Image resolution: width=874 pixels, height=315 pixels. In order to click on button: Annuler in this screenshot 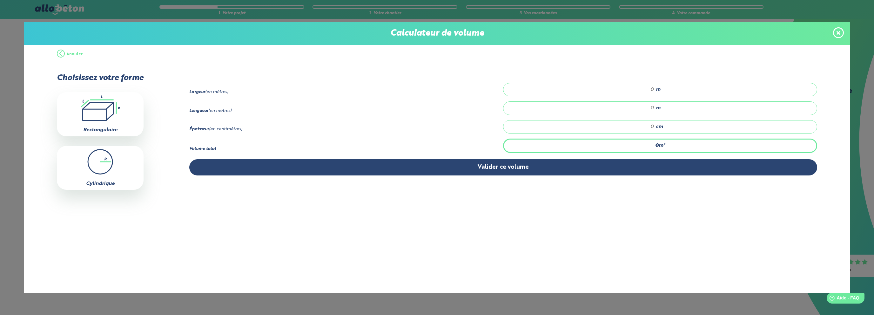, I will do `click(70, 54)`.